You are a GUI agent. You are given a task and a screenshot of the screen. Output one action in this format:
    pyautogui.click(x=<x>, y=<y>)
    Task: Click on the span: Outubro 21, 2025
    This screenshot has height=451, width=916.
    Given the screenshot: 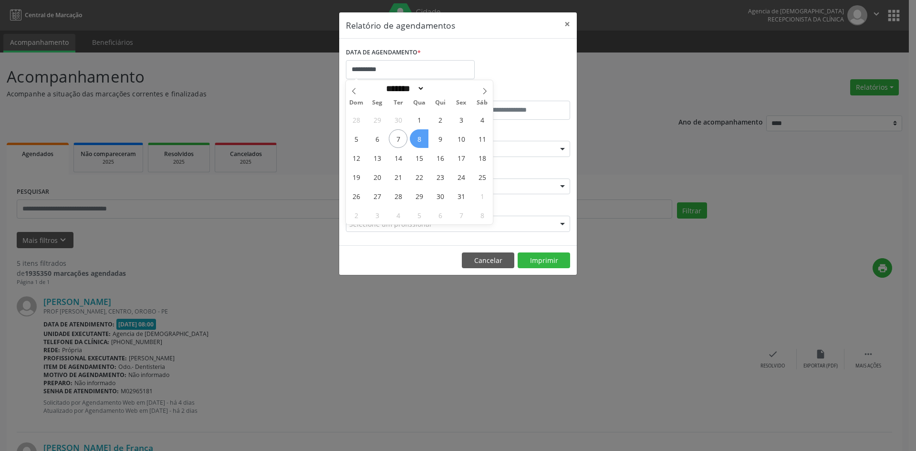 What is the action you would take?
    pyautogui.click(x=398, y=177)
    